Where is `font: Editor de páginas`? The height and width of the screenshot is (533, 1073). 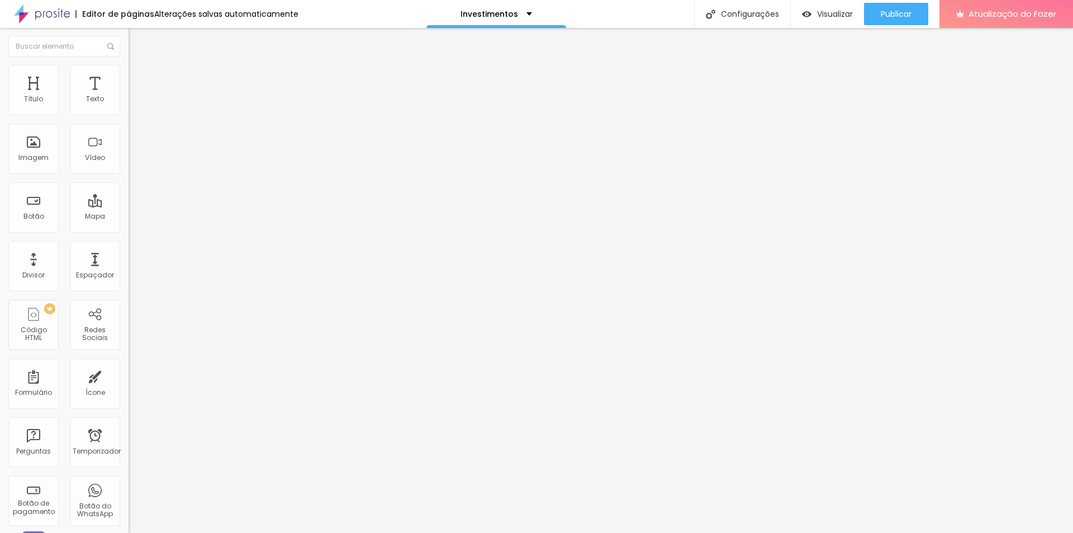 font: Editor de páginas is located at coordinates (118, 14).